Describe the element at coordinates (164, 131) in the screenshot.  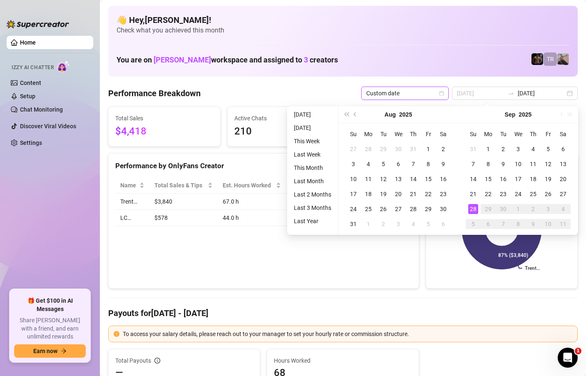
I see `span: $4,418` at that location.